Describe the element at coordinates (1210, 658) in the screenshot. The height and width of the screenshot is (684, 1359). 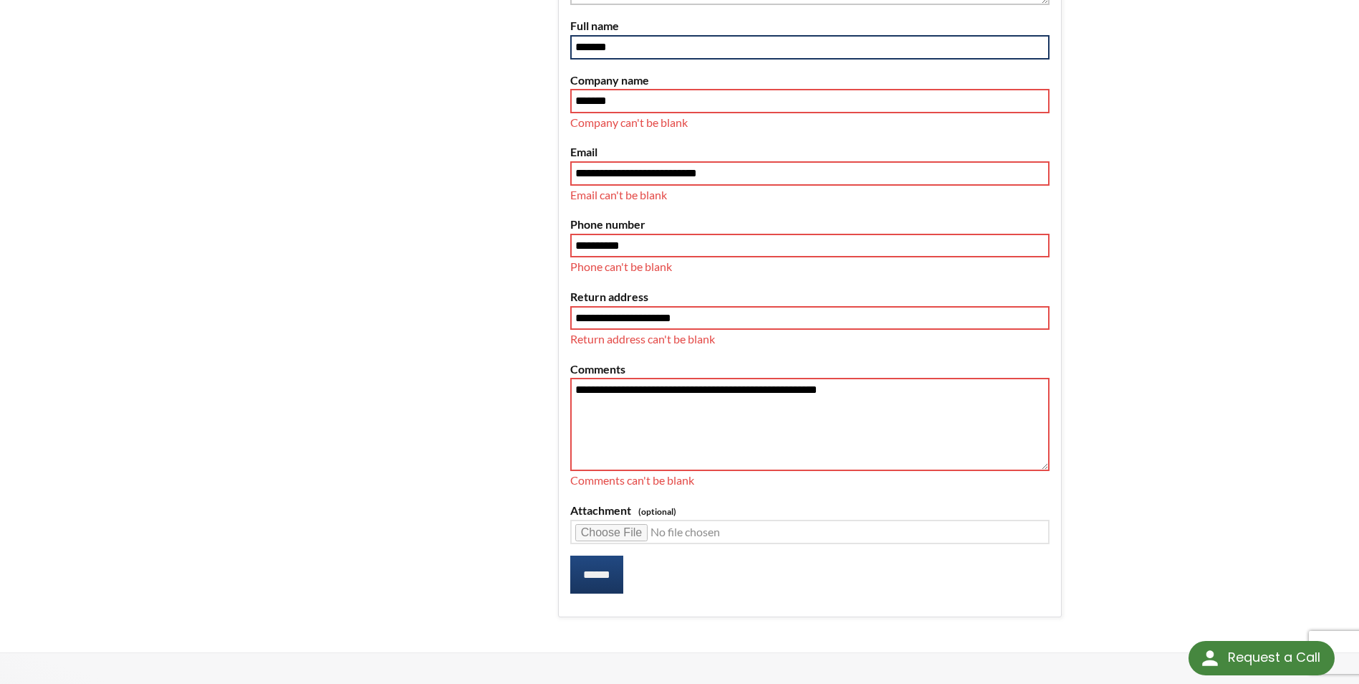
I see `img: round button` at that location.